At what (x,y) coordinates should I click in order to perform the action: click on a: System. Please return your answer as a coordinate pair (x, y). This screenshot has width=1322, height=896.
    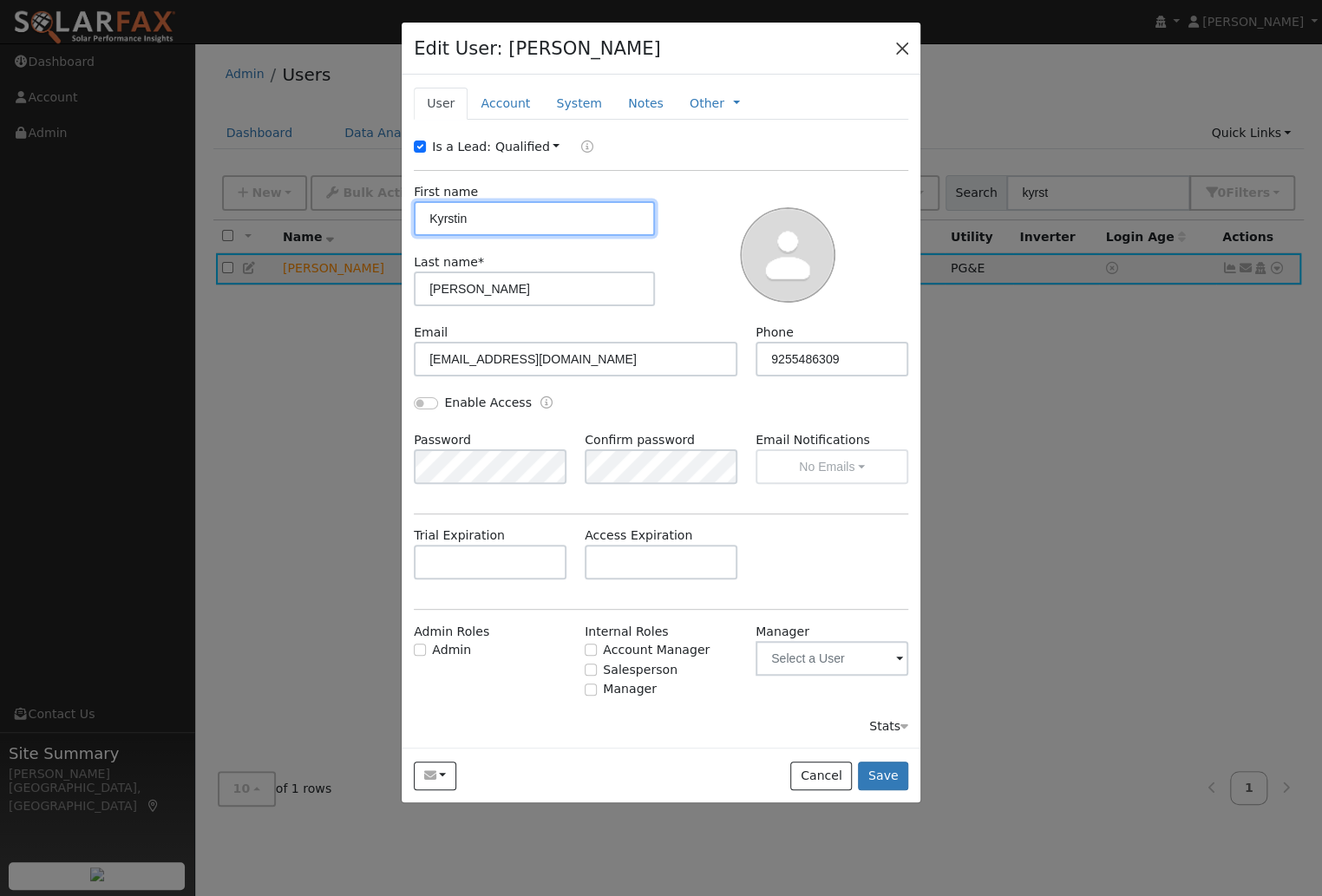
    Looking at the image, I should click on (579, 104).